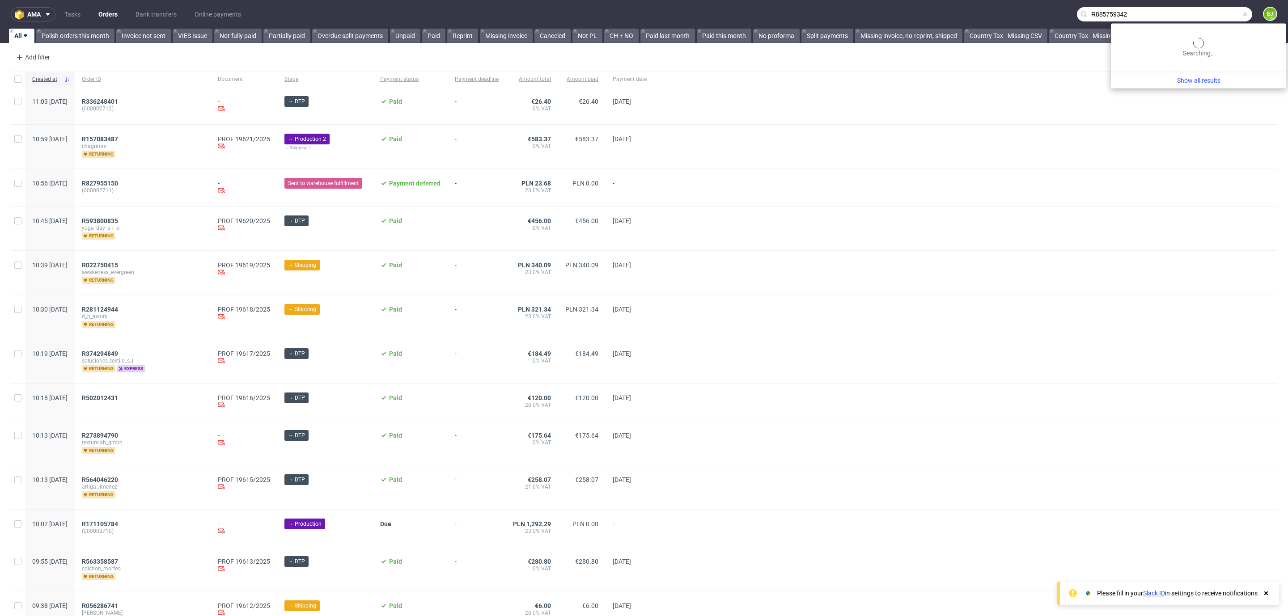 The width and height of the screenshot is (1288, 616). Describe the element at coordinates (101, 221) in the screenshot. I see `a: R593800835` at that location.